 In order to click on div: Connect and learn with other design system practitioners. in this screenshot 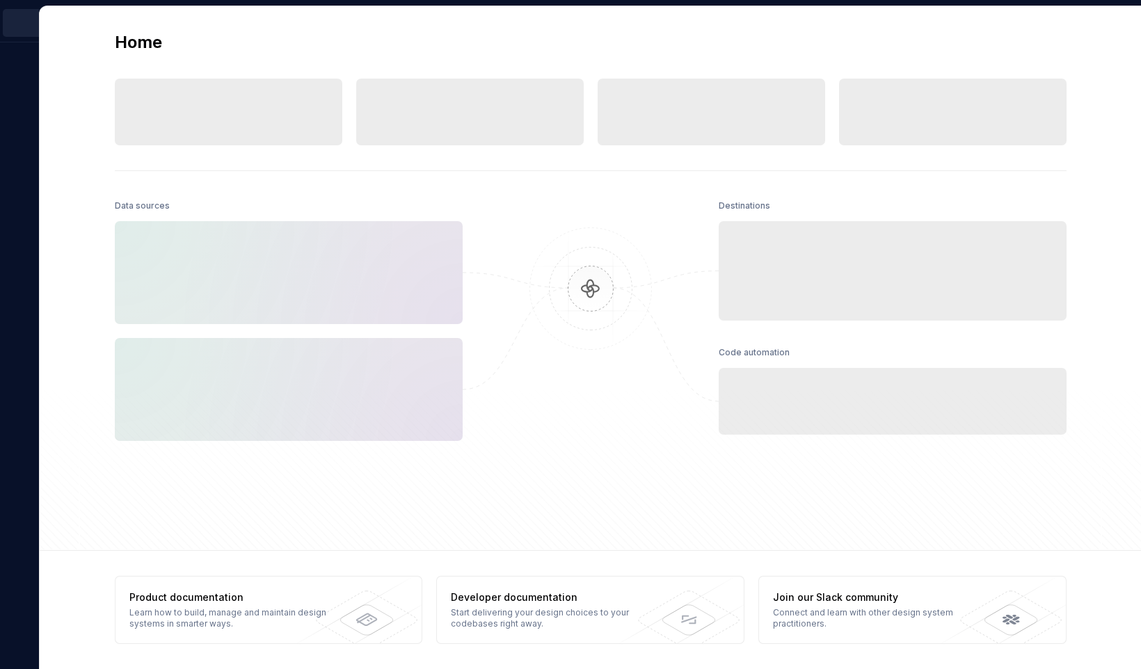, I will do `click(874, 618)`.